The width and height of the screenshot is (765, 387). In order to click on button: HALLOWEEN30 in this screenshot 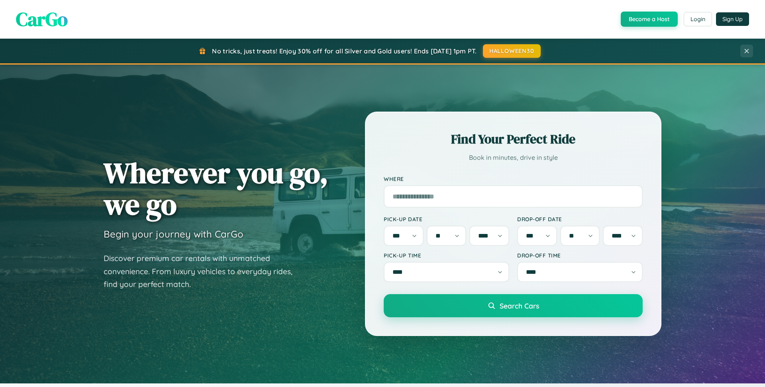, I will do `click(512, 51)`.